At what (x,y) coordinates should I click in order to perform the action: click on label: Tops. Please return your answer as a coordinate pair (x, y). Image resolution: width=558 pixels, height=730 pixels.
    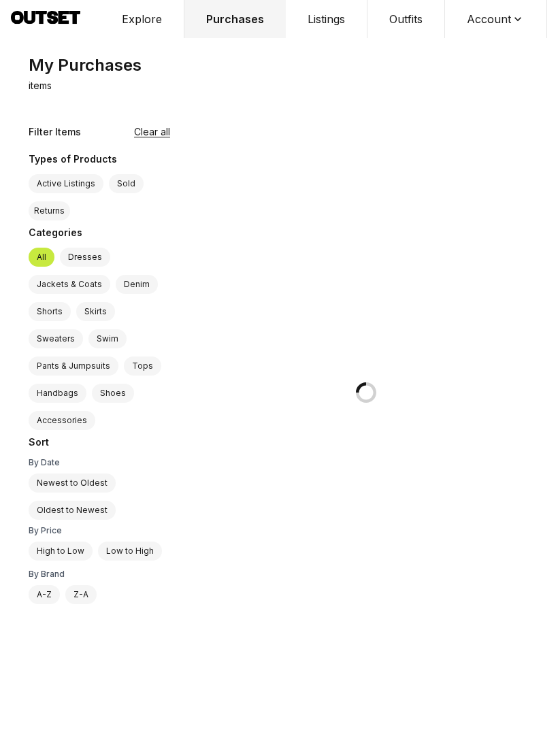
    Looking at the image, I should click on (142, 366).